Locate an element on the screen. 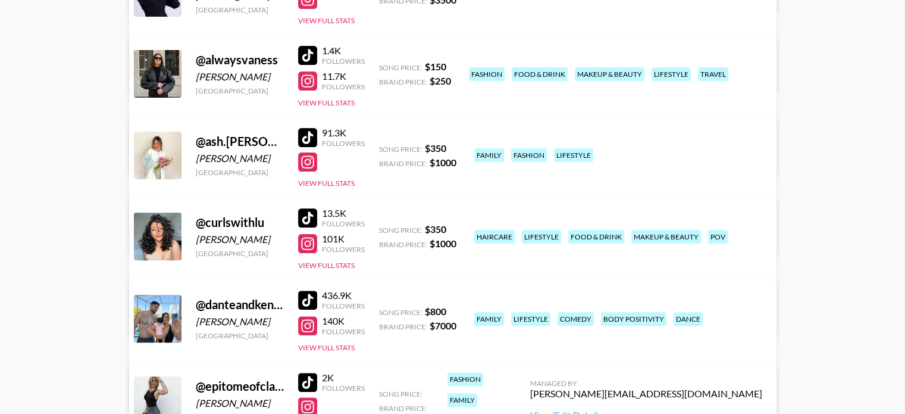 This screenshot has height=414, width=905. div: @ curlswithlu is located at coordinates (240, 222).